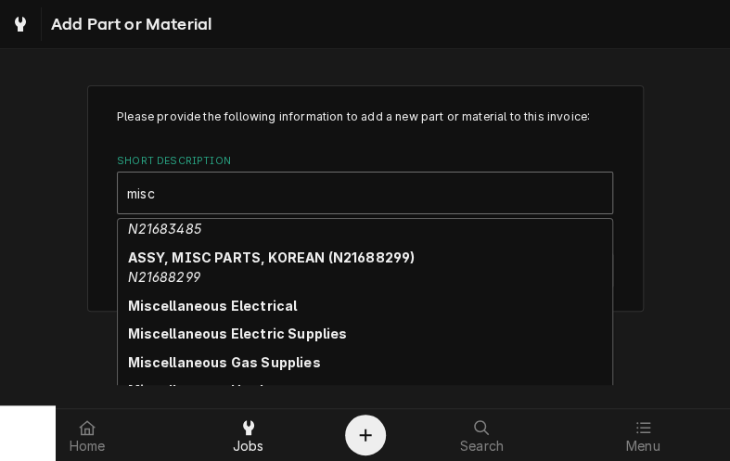 The width and height of the screenshot is (730, 461). What do you see at coordinates (212, 305) in the screenshot?
I see `strong: Miscellaneous Electrical` at bounding box center [212, 305].